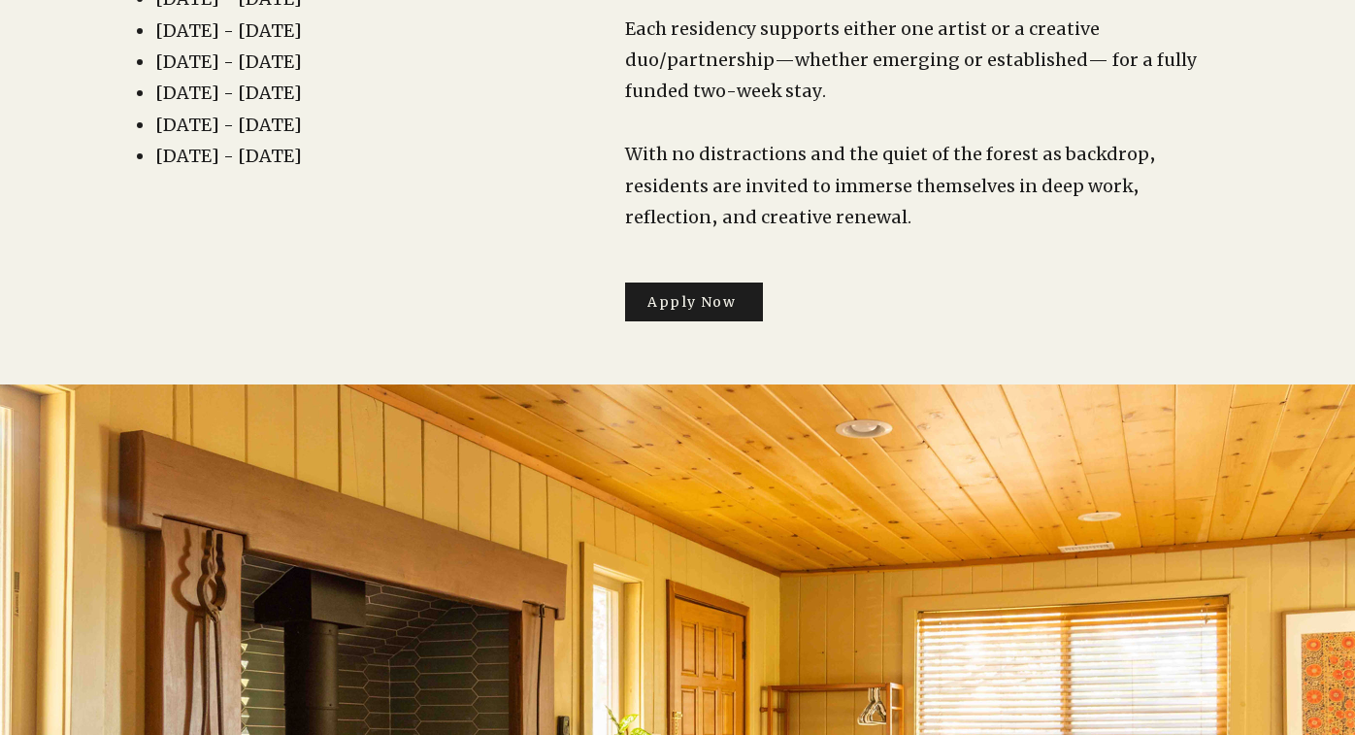  I want to click on span: Each residency supports either one artist or a creative duo/partnership—whether emerging or estab..., so click(910, 60).